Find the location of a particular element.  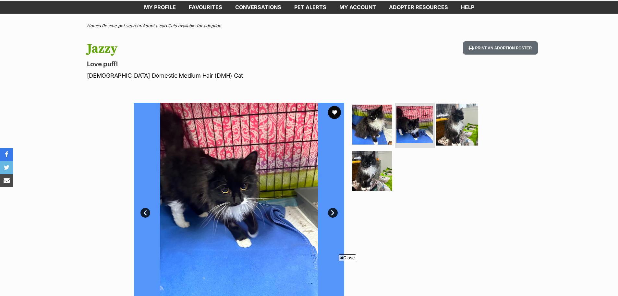

a: My profile is located at coordinates (160, 7).